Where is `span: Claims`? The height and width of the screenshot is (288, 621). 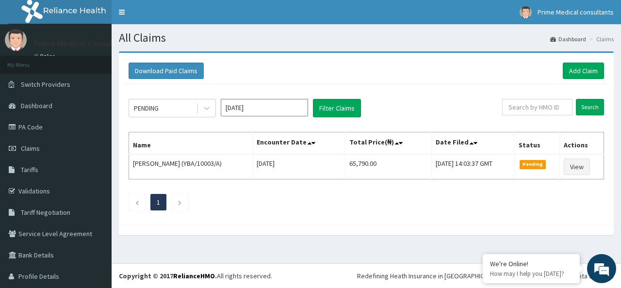
span: Claims is located at coordinates (30, 148).